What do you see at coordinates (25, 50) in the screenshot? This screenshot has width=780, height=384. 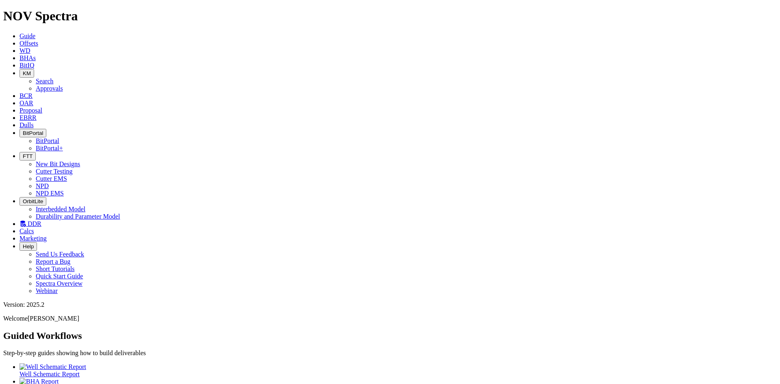 I see `a: WD` at bounding box center [25, 50].